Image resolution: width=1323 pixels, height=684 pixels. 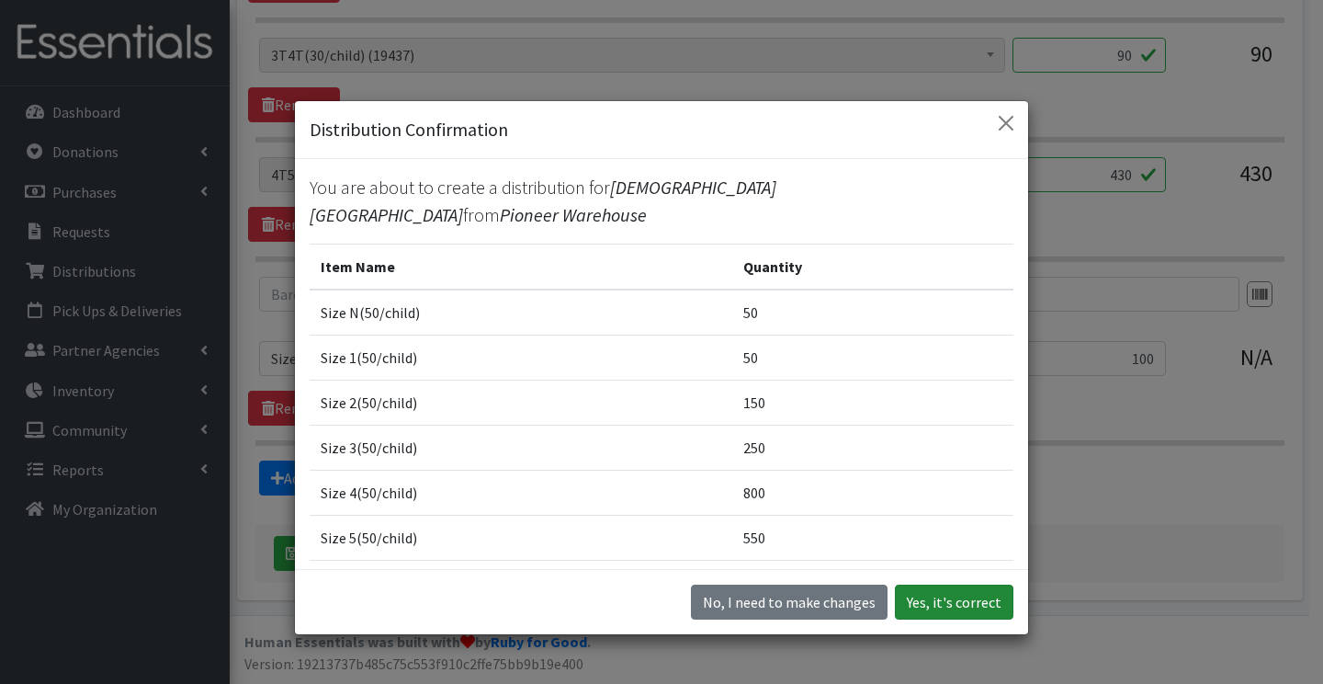 I want to click on th: Quantity, so click(x=873, y=266).